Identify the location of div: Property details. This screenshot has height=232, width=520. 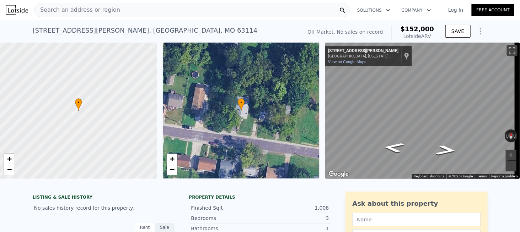
(260, 198).